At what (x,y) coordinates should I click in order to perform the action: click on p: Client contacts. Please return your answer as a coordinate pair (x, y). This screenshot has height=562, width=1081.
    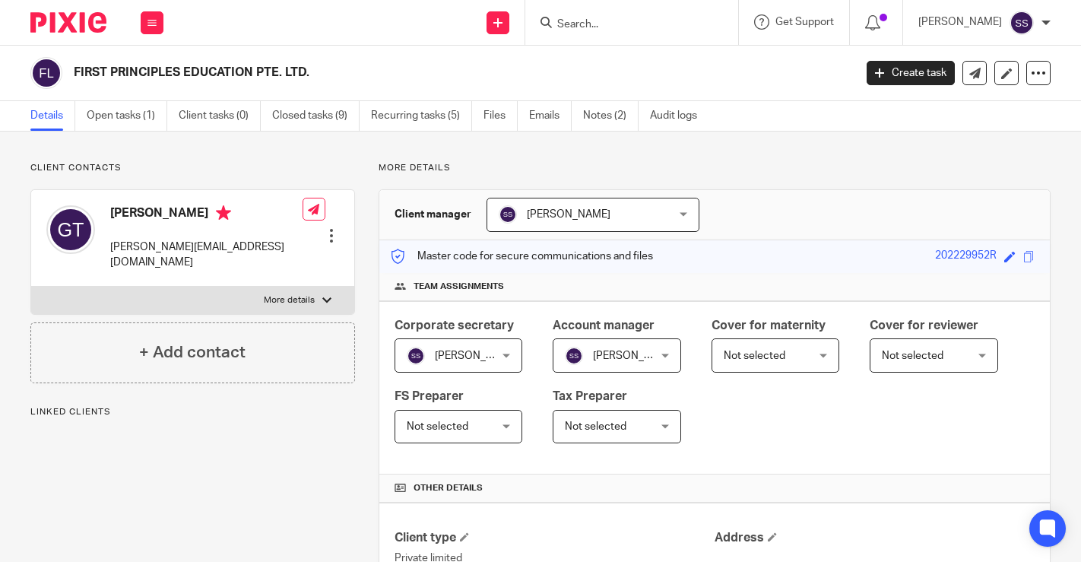
    Looking at the image, I should click on (192, 168).